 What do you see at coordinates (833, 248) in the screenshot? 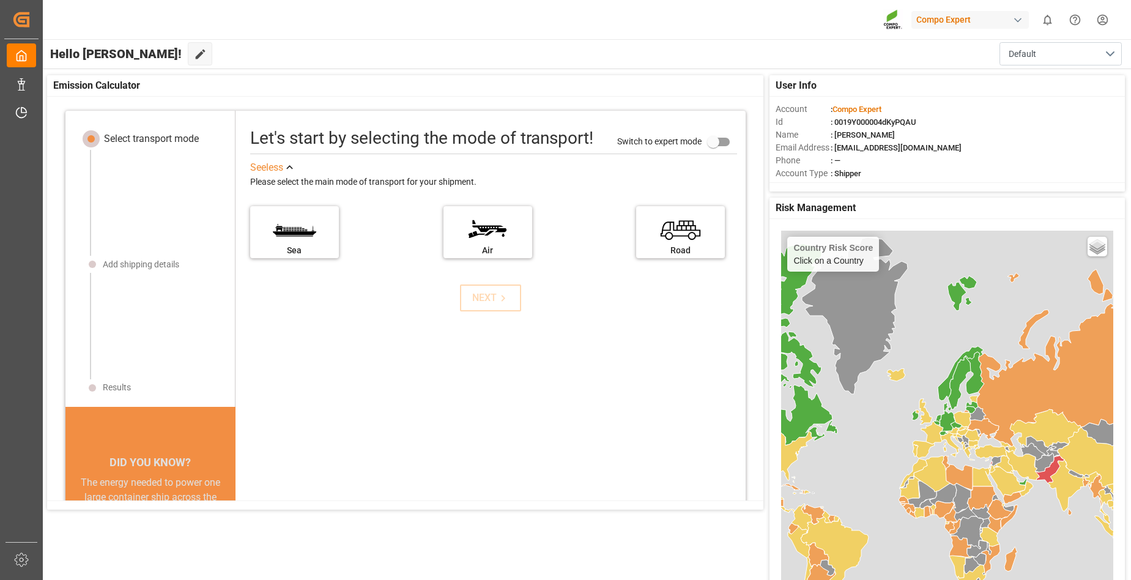
I see `h4: Country Risk Score` at bounding box center [833, 248].